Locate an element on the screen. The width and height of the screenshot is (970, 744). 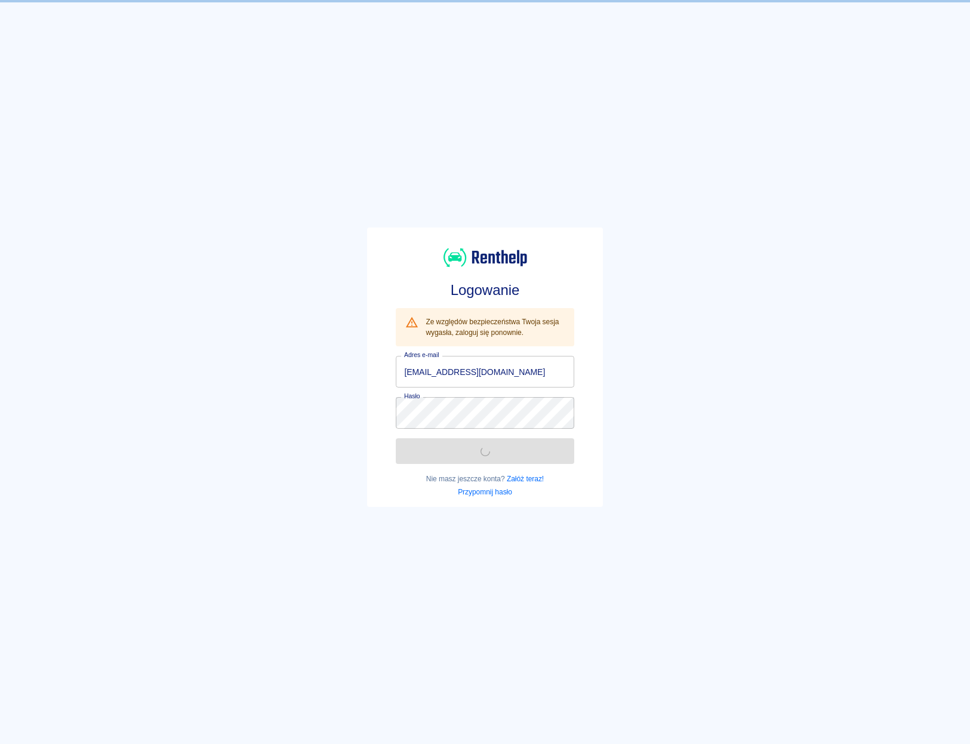
p: Nie masz jeszcze konta? is located at coordinates (485, 479).